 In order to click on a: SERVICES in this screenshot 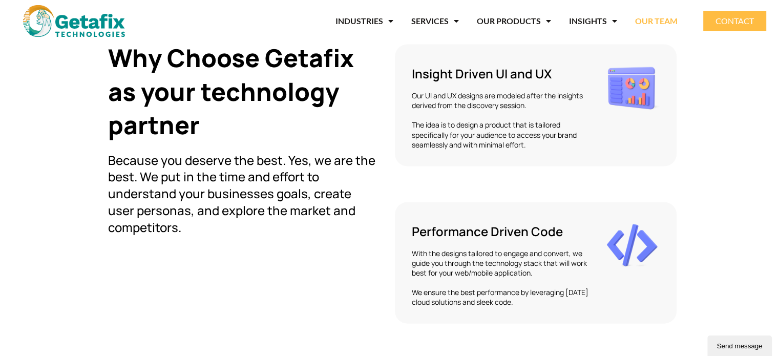, I will do `click(435, 21)`.